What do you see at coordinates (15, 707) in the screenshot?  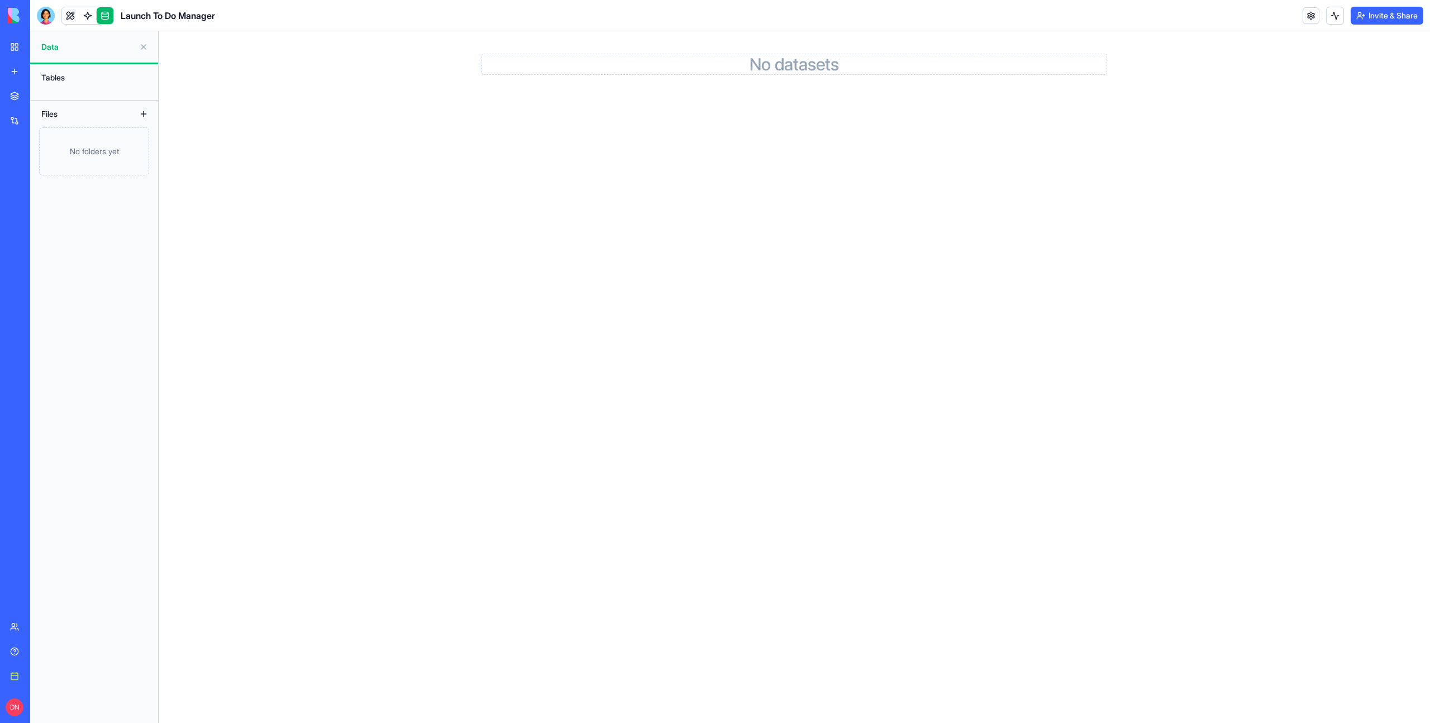 I see `span: DN` at bounding box center [15, 707].